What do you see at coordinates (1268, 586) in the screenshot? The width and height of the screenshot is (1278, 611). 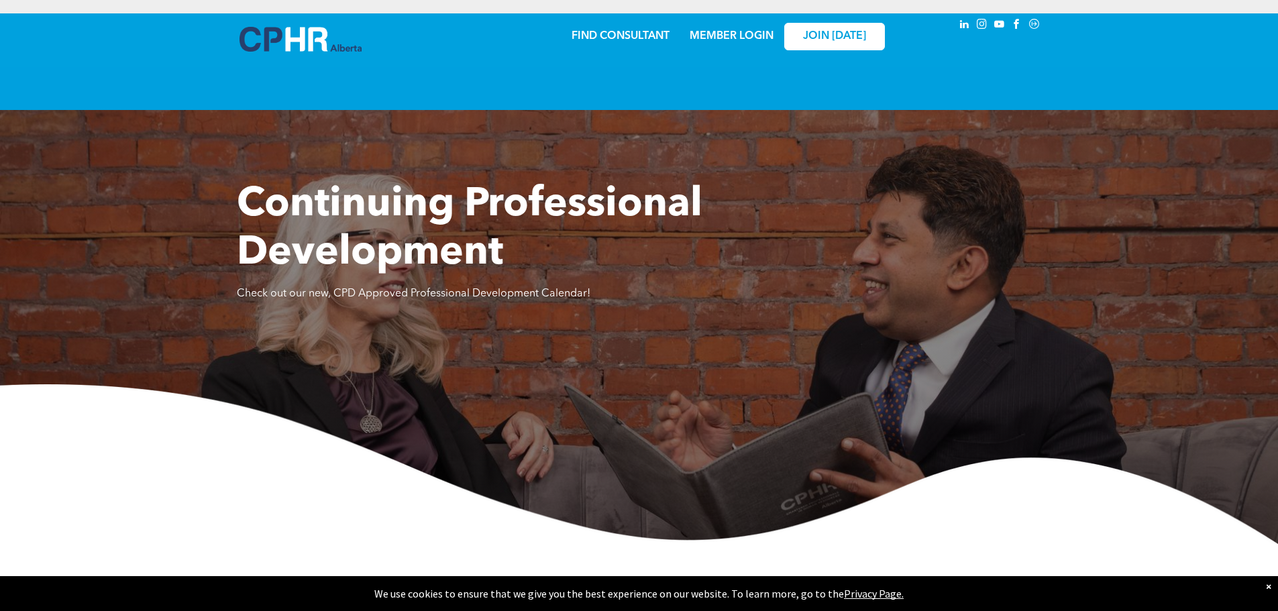 I see `div: Dismiss notification` at bounding box center [1268, 586].